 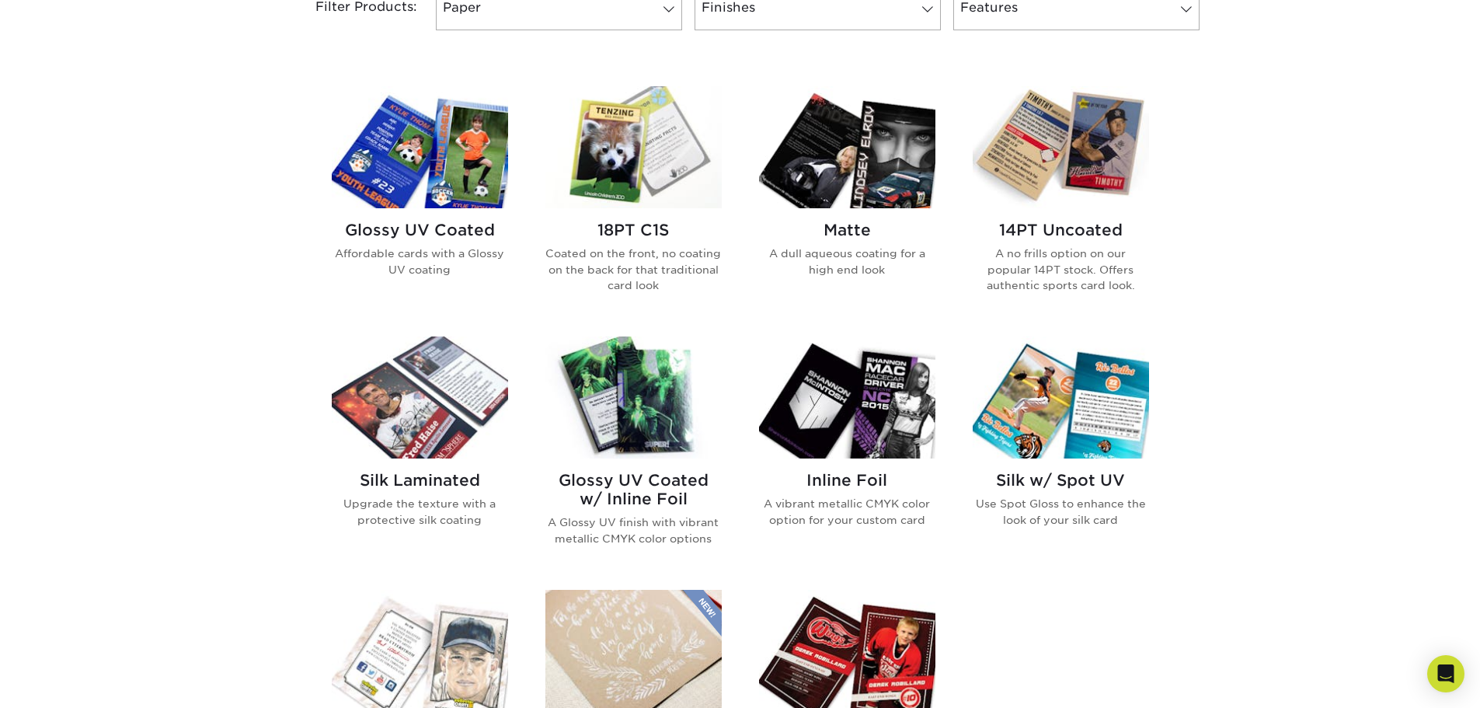 What do you see at coordinates (420, 147) in the screenshot?
I see `img: Glossy UV Coated Trading Cards` at bounding box center [420, 147].